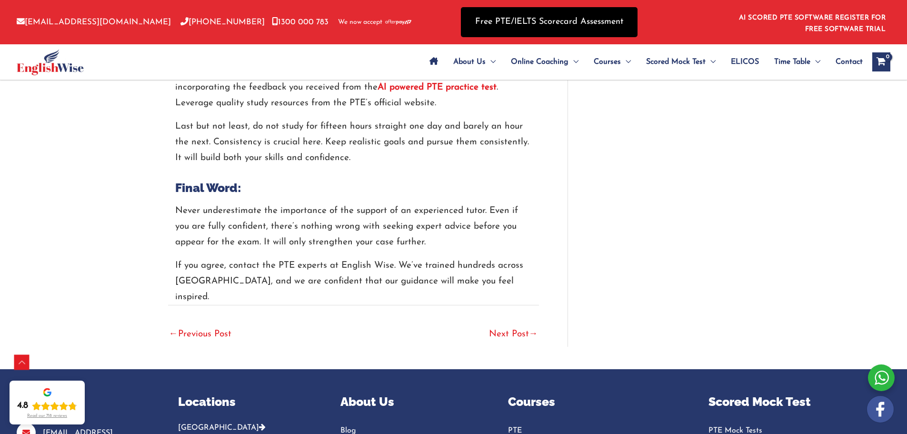  What do you see at coordinates (353, 142) in the screenshot?
I see `p: Last but not least, do not study for fifteen hours straight one day and barely an hour the next. ...` at bounding box center [353, 142].